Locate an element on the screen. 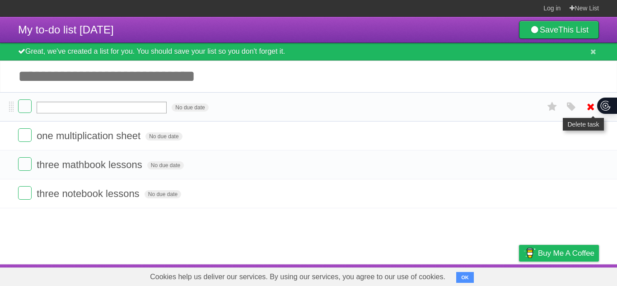 The width and height of the screenshot is (617, 286). button: OK is located at coordinates (465, 277).